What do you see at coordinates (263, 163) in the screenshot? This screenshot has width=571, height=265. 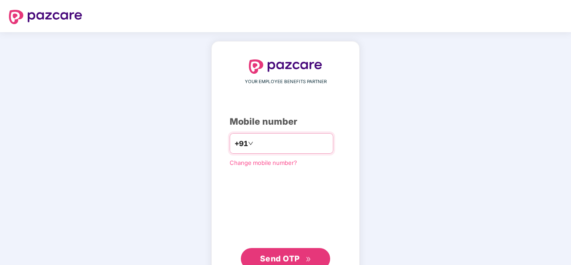 I see `a: Change mobile number?` at bounding box center [263, 163].